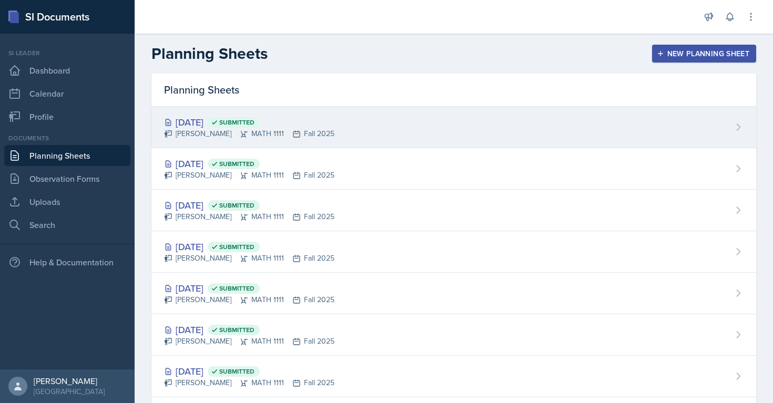  Describe the element at coordinates (67, 179) in the screenshot. I see `a: Observation Forms` at that location.